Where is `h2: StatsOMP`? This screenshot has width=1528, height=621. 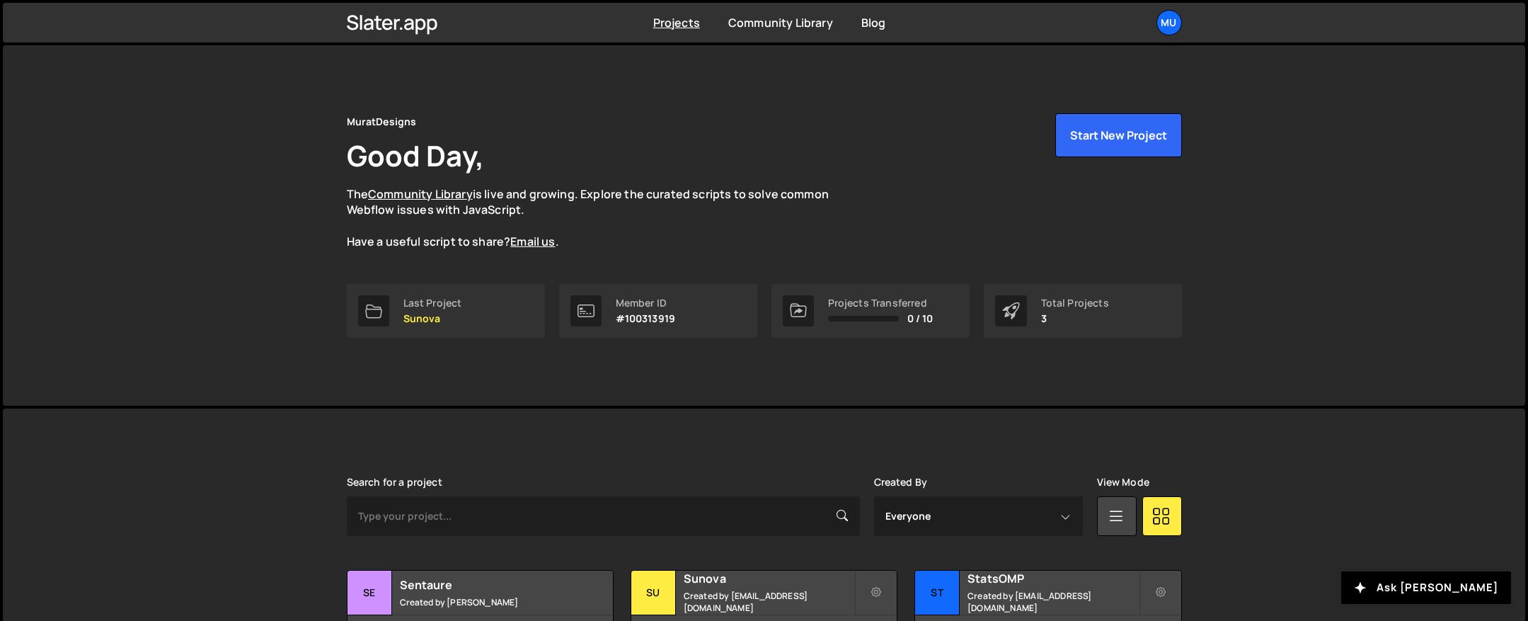 h2: StatsOMP is located at coordinates (1053, 578).